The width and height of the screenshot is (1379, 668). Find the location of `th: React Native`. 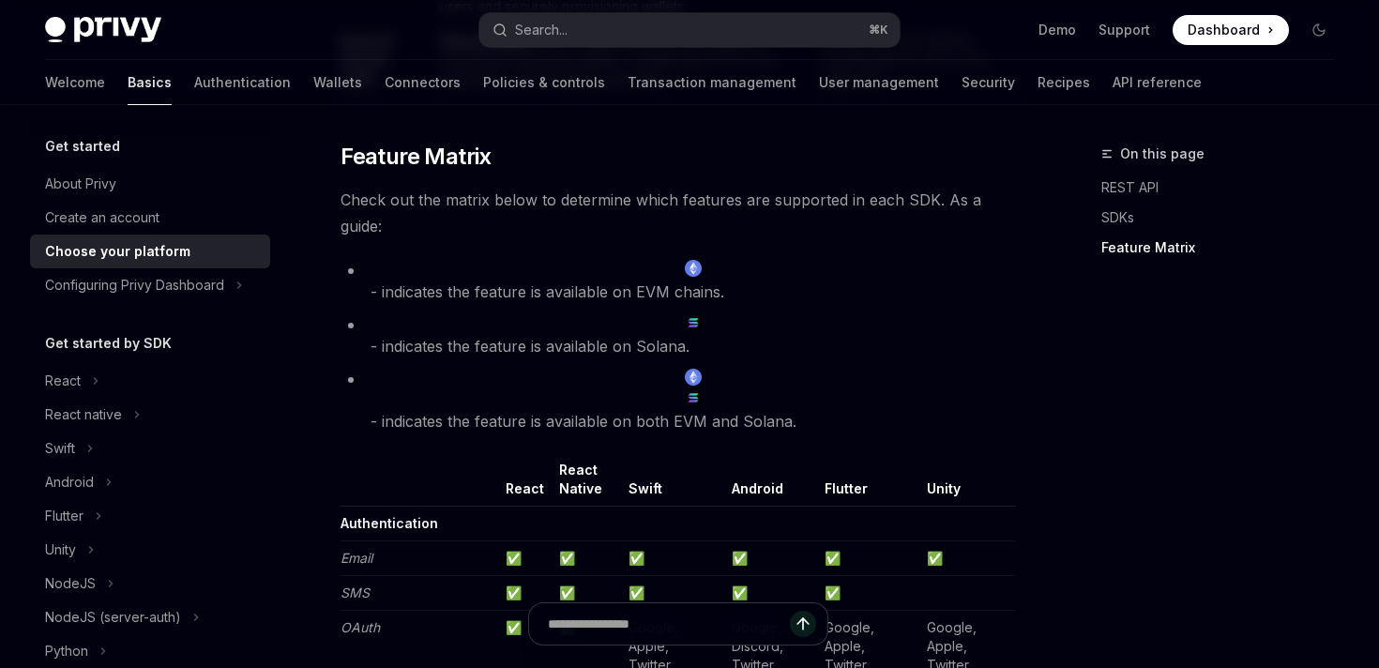

th: React Native is located at coordinates (586, 483).